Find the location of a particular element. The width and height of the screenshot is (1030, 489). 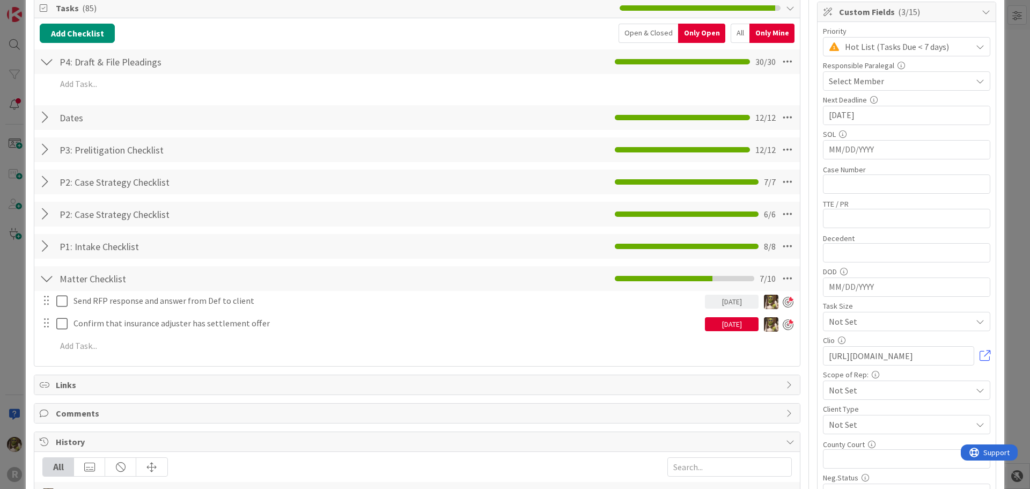

div: DOD is located at coordinates (906, 271).